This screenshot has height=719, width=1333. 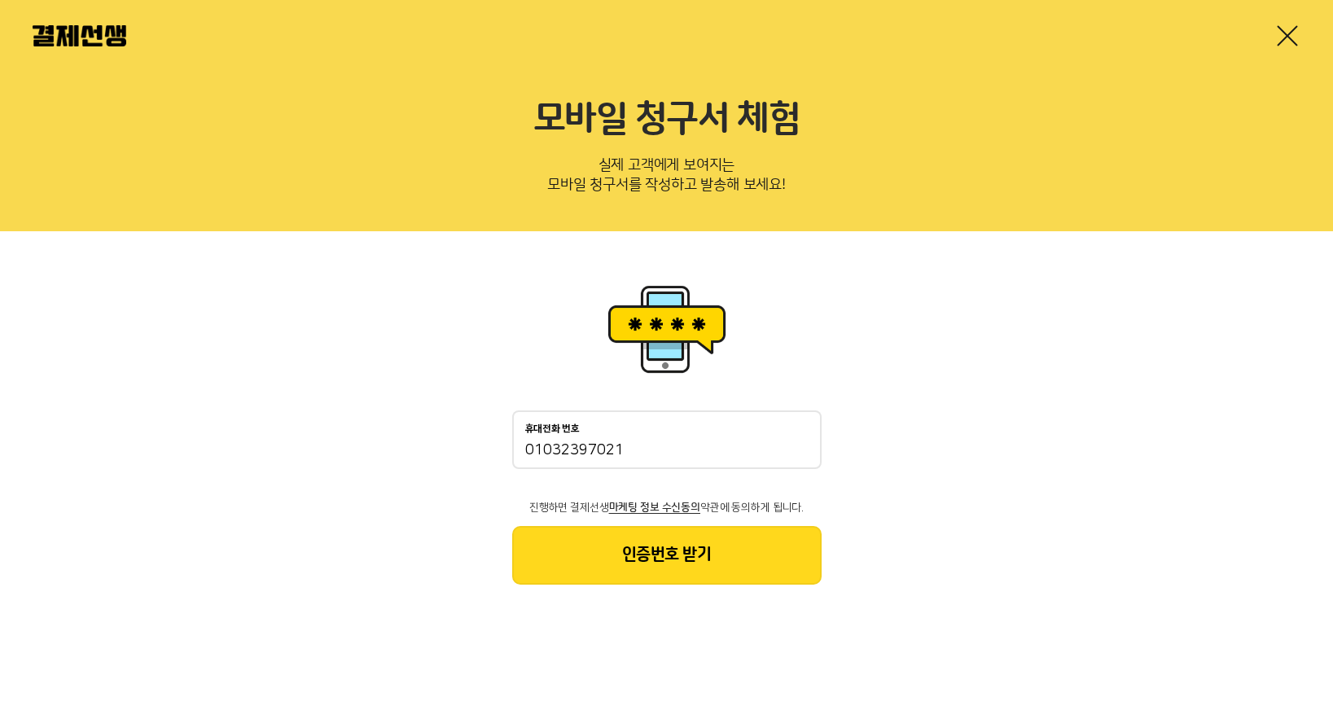 What do you see at coordinates (667, 507) in the screenshot?
I see `p: 진행하면 결제선생 약관에 동의하게 됩니다.` at bounding box center [667, 507].